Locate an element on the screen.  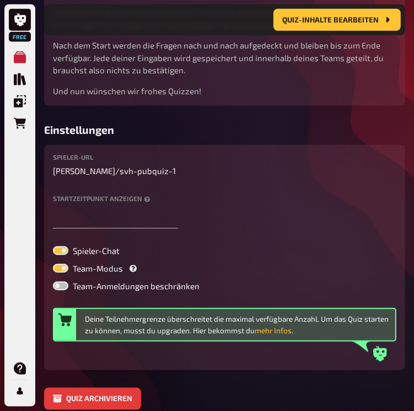
label: Team-Anmeldungen beschränken is located at coordinates (224, 286).